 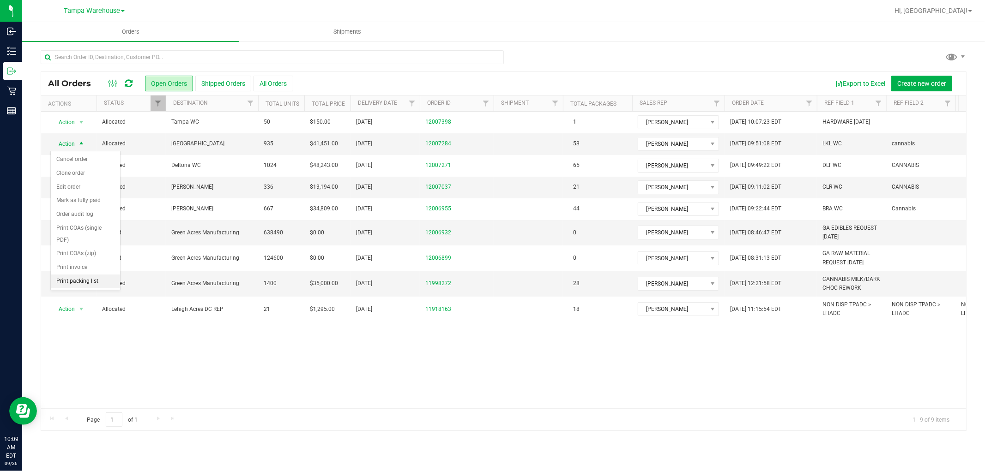 I want to click on a: 11918163, so click(x=438, y=309).